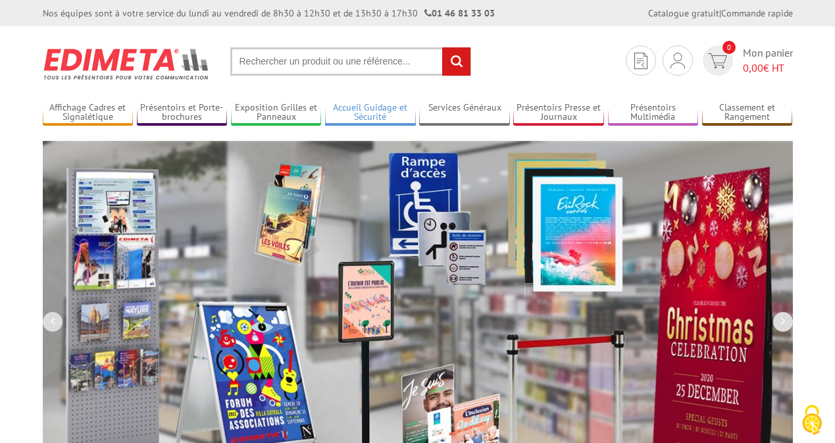 The width and height of the screenshot is (835, 443). I want to click on a: Exposition Grilles et Panneaux, so click(276, 113).